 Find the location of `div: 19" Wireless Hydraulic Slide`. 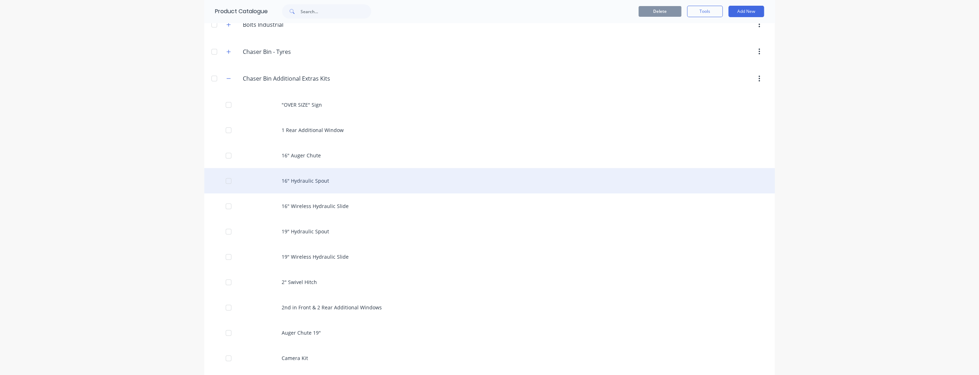

div: 19" Wireless Hydraulic Slide is located at coordinates (490, 256).